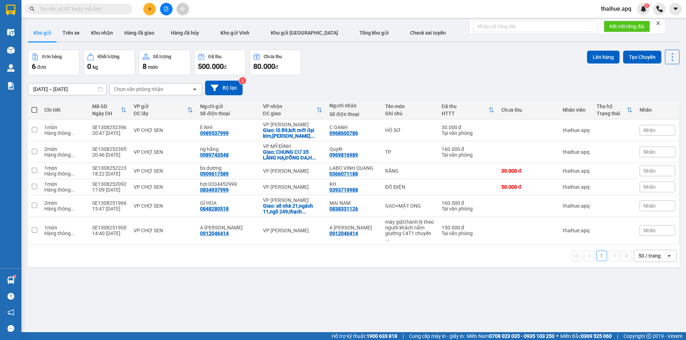 The image size is (686, 340). What do you see at coordinates (410, 130) in the screenshot?
I see `div: HỒ SƠ` at bounding box center [410, 130].